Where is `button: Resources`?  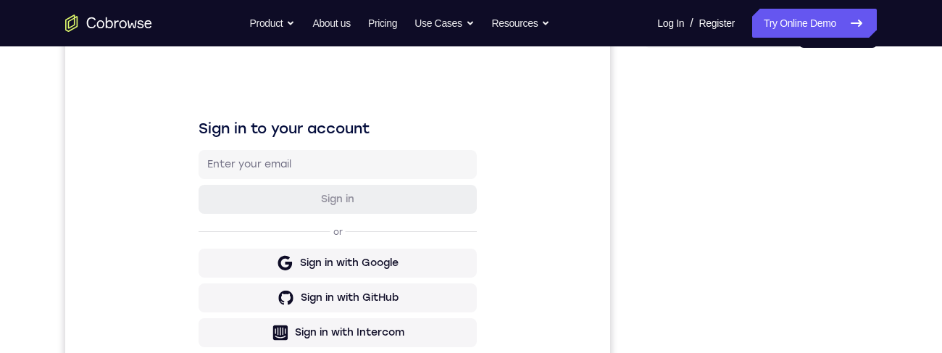
button: Resources is located at coordinates (521, 23).